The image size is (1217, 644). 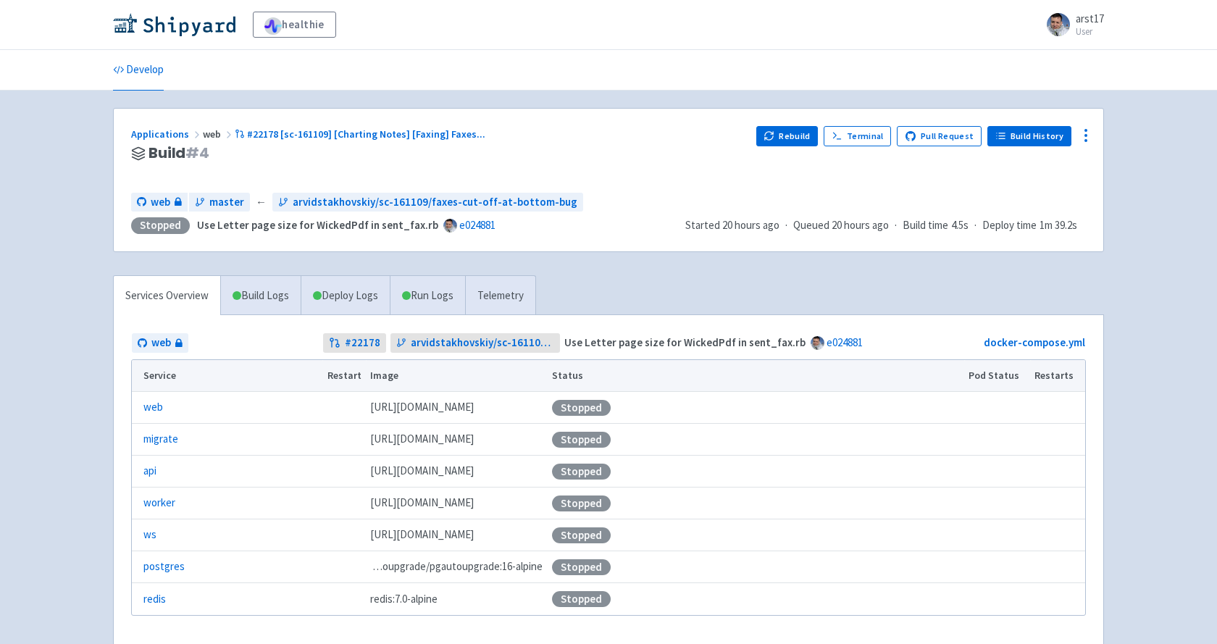 I want to click on a: #22178, so click(x=354, y=343).